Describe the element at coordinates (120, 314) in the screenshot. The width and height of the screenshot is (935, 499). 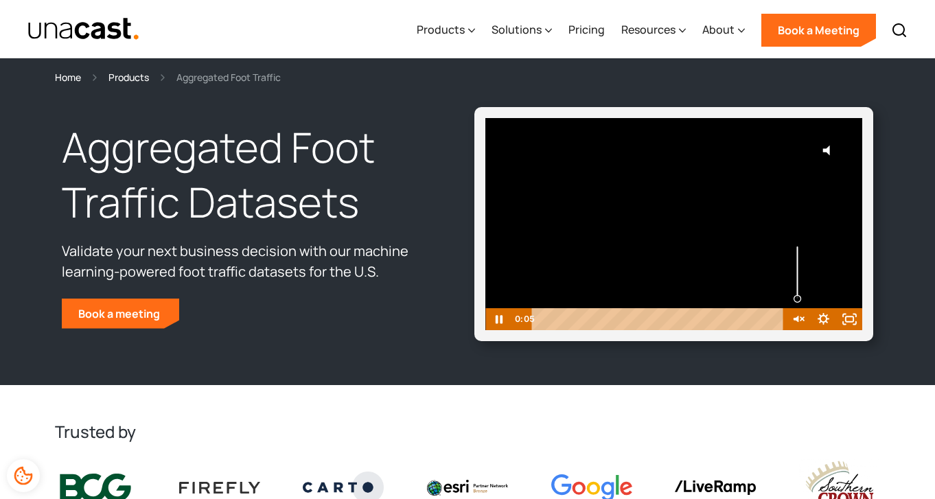
I see `a: Book a meeting` at that location.